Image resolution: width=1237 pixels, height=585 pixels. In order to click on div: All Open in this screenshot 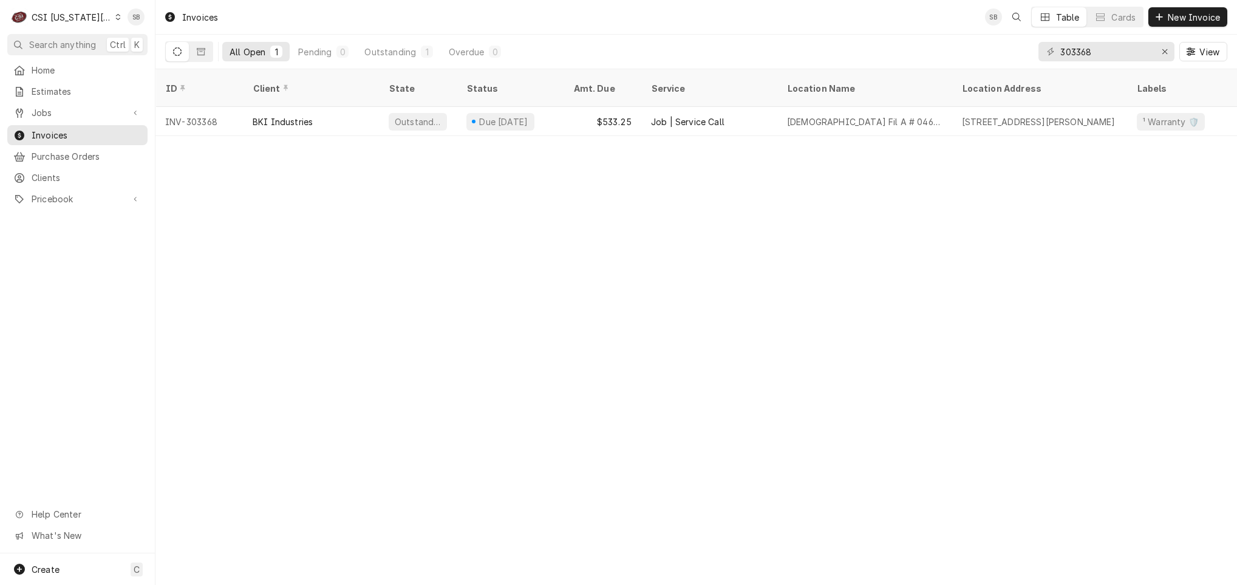, I will do `click(247, 52)`.